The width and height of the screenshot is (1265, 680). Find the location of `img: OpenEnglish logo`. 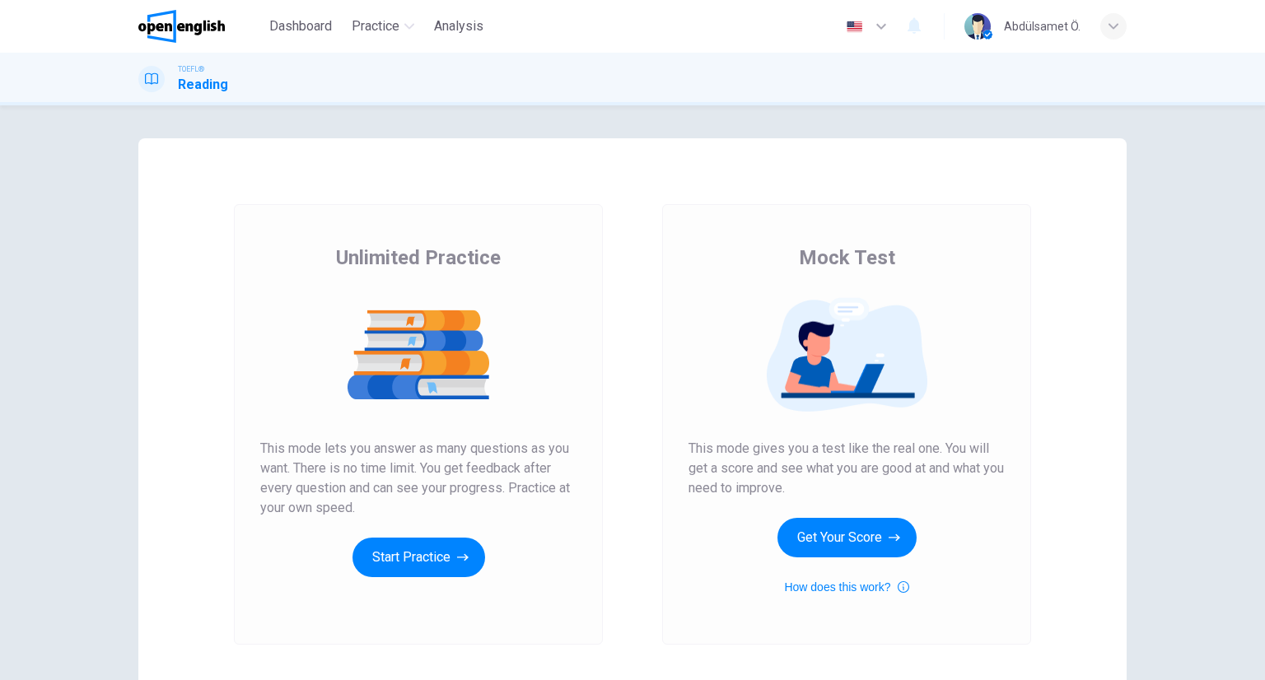

img: OpenEnglish logo is located at coordinates (181, 26).